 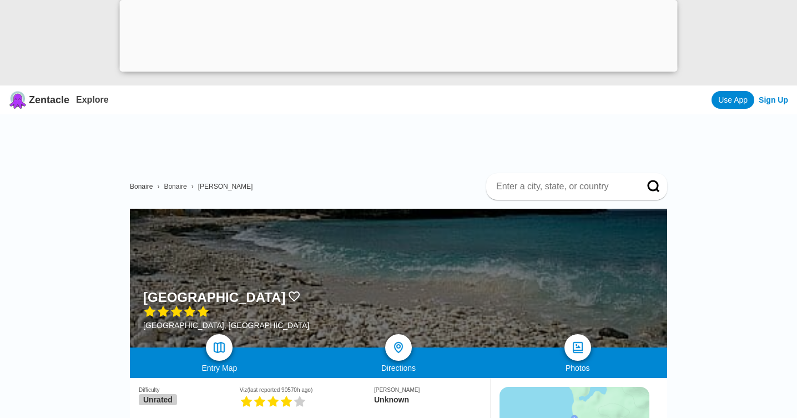 I want to click on div: Unknown, so click(x=427, y=400).